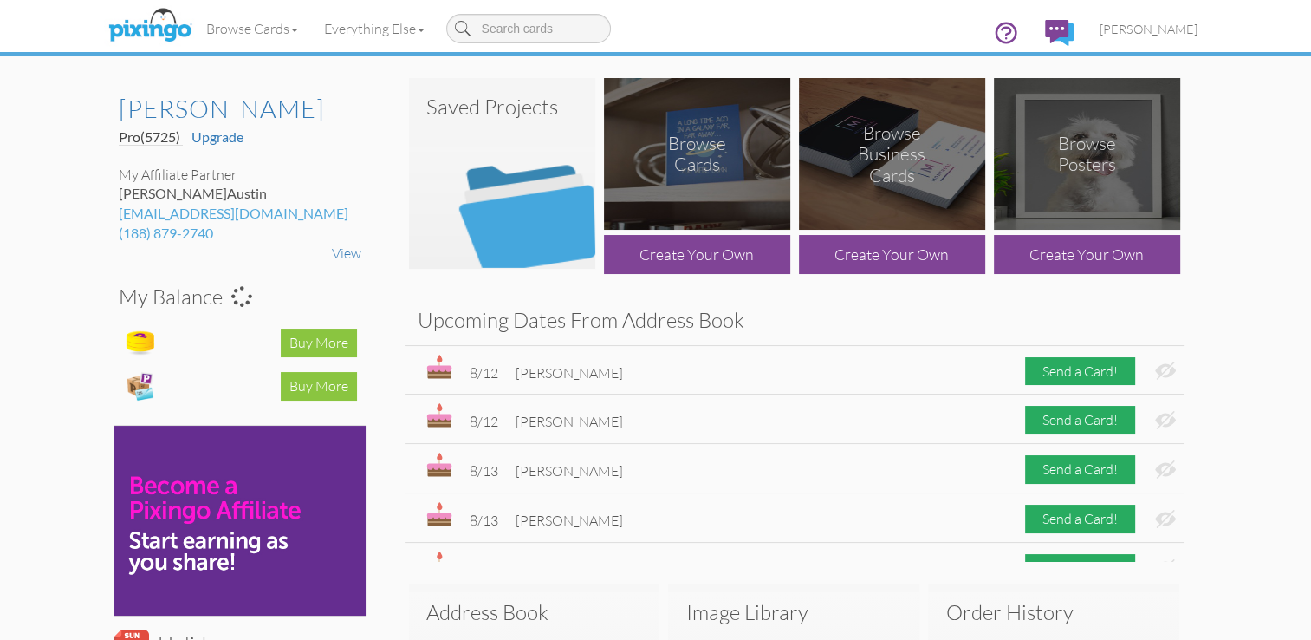 Image resolution: width=1311 pixels, height=640 pixels. I want to click on a: Pro(5725), so click(151, 137).